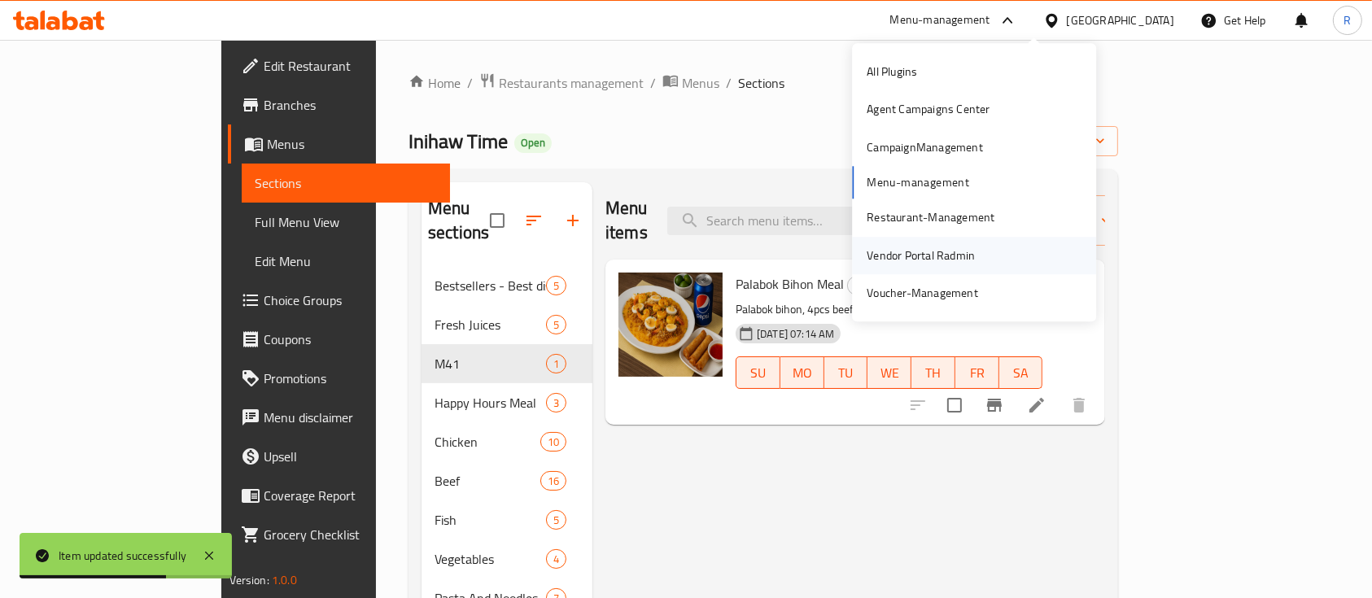 This screenshot has width=1372, height=598. I want to click on img: Palabok Bihon Meal, so click(671, 325).